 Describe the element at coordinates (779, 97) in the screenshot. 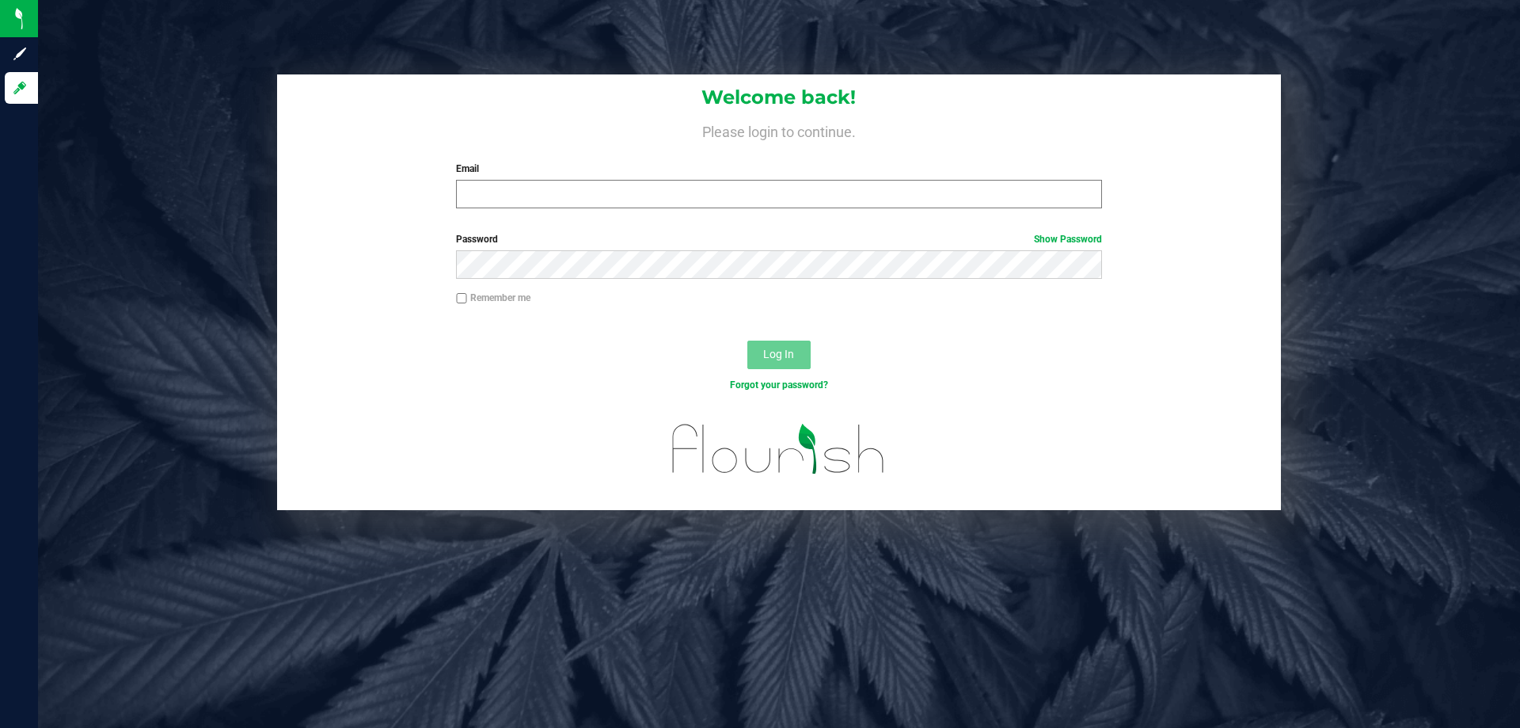

I see `h1: Welcome back!` at that location.